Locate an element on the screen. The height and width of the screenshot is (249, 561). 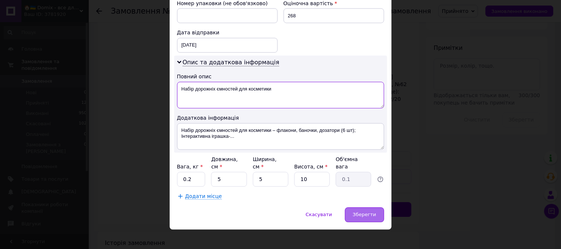
div: Додаткова інформація is located at coordinates (280, 118).